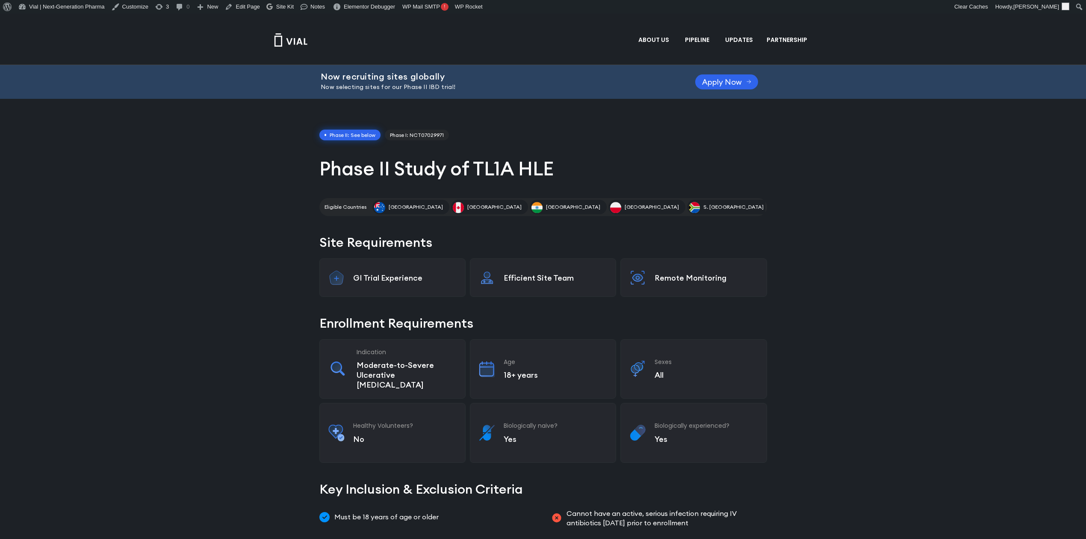  I want to click on img: S. Africa, so click(695, 207).